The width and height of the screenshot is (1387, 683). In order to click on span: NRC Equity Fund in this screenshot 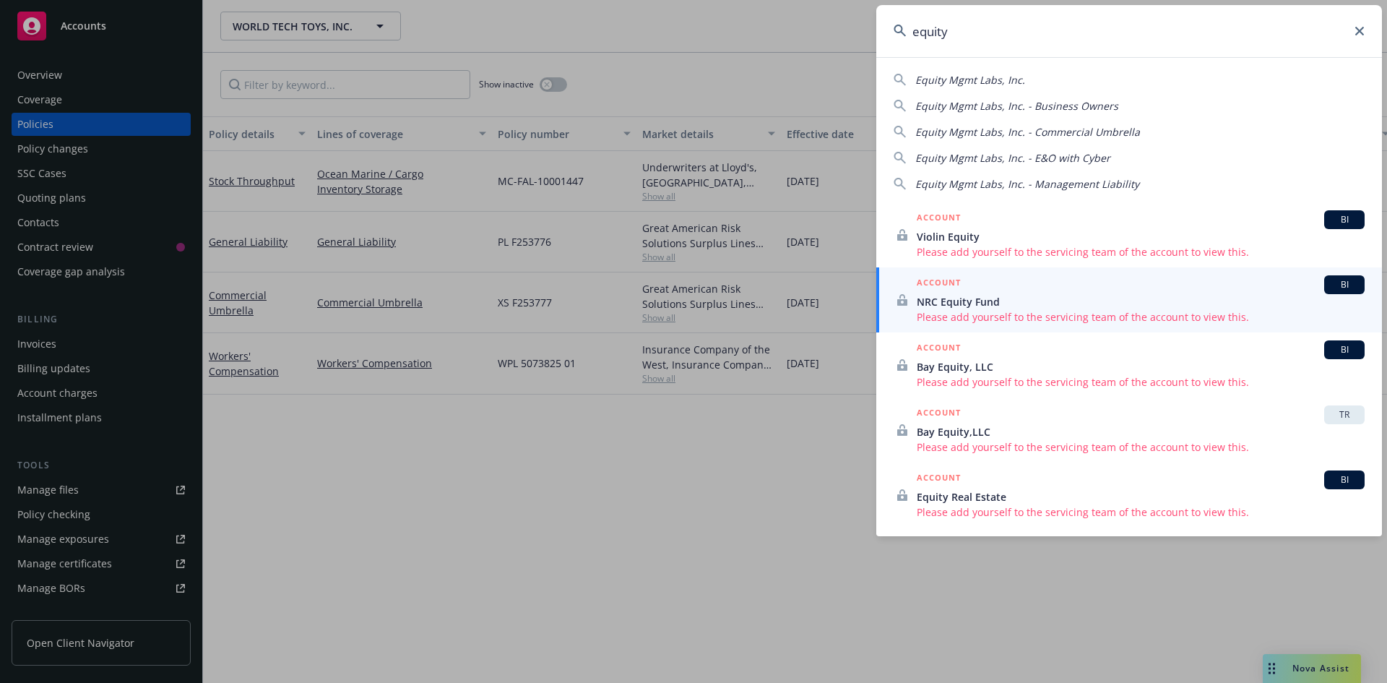, I will do `click(1141, 301)`.